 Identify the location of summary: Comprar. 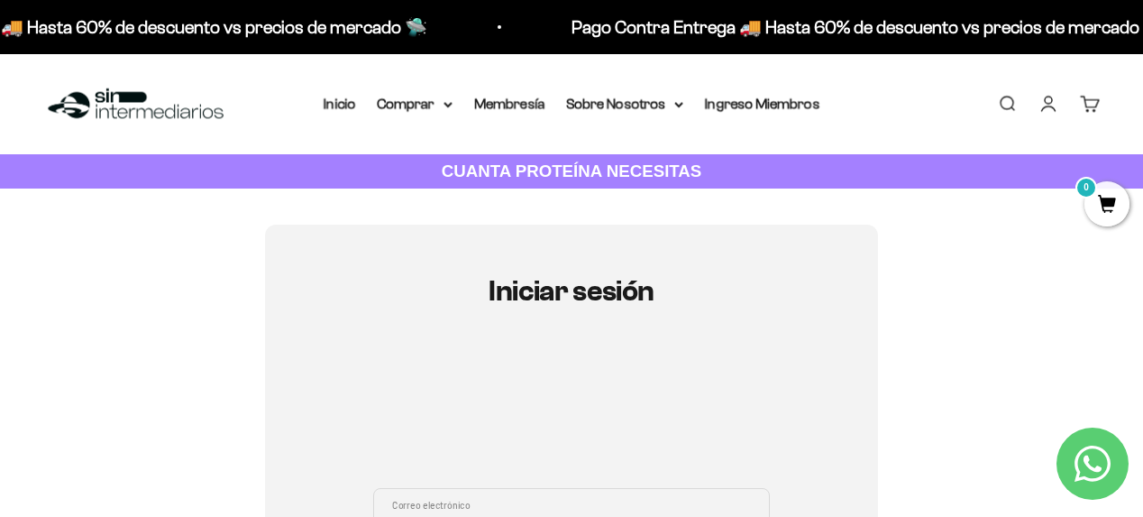
(415, 104).